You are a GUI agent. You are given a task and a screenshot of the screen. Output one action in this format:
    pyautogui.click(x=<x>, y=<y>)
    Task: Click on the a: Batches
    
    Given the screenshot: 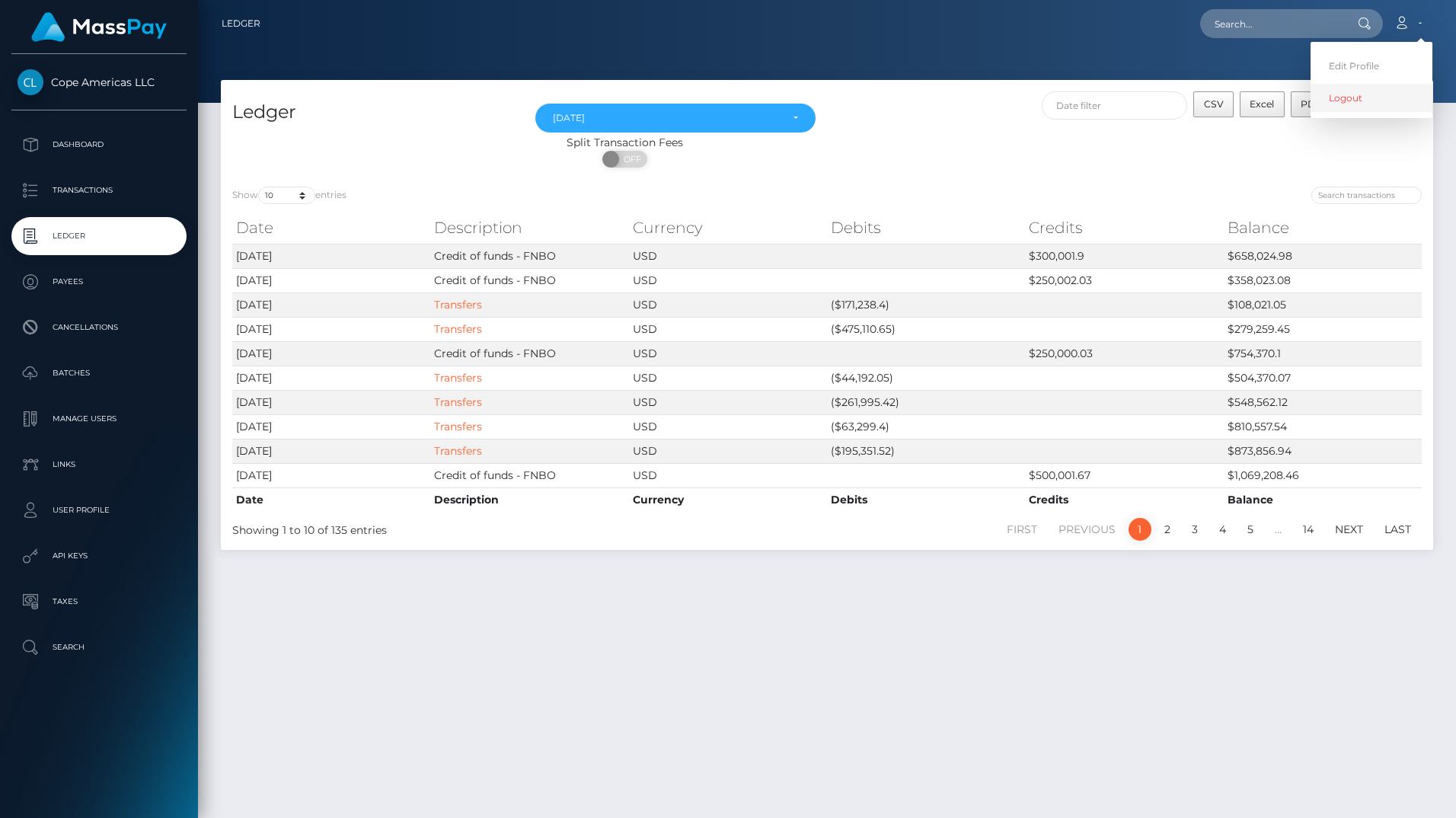 What is the action you would take?
    pyautogui.click(x=99, y=373)
    